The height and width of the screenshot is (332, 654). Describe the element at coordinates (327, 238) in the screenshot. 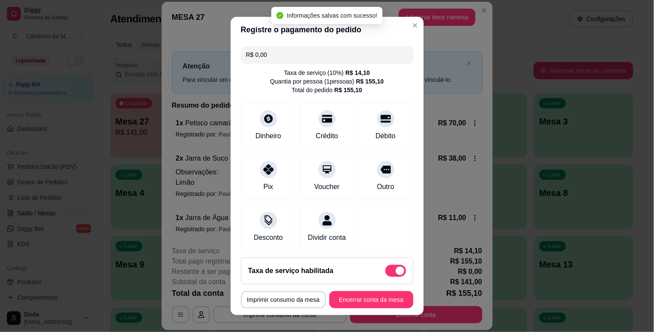

I see `div: Dividir conta` at that location.